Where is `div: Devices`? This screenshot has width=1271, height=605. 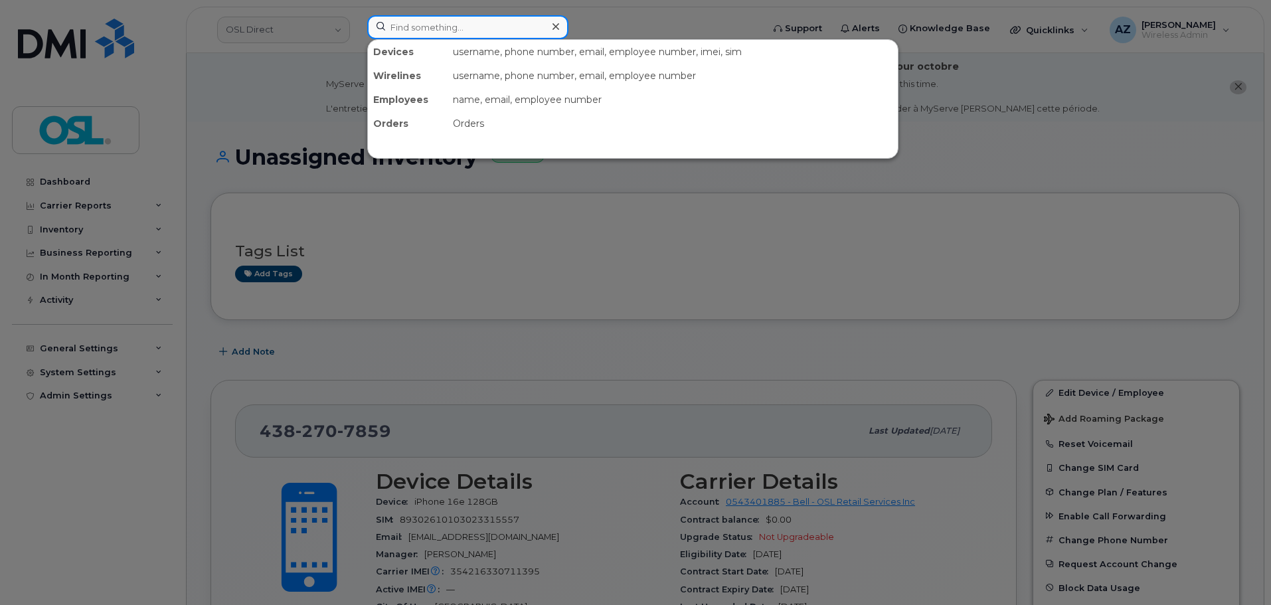
div: Devices is located at coordinates (408, 52).